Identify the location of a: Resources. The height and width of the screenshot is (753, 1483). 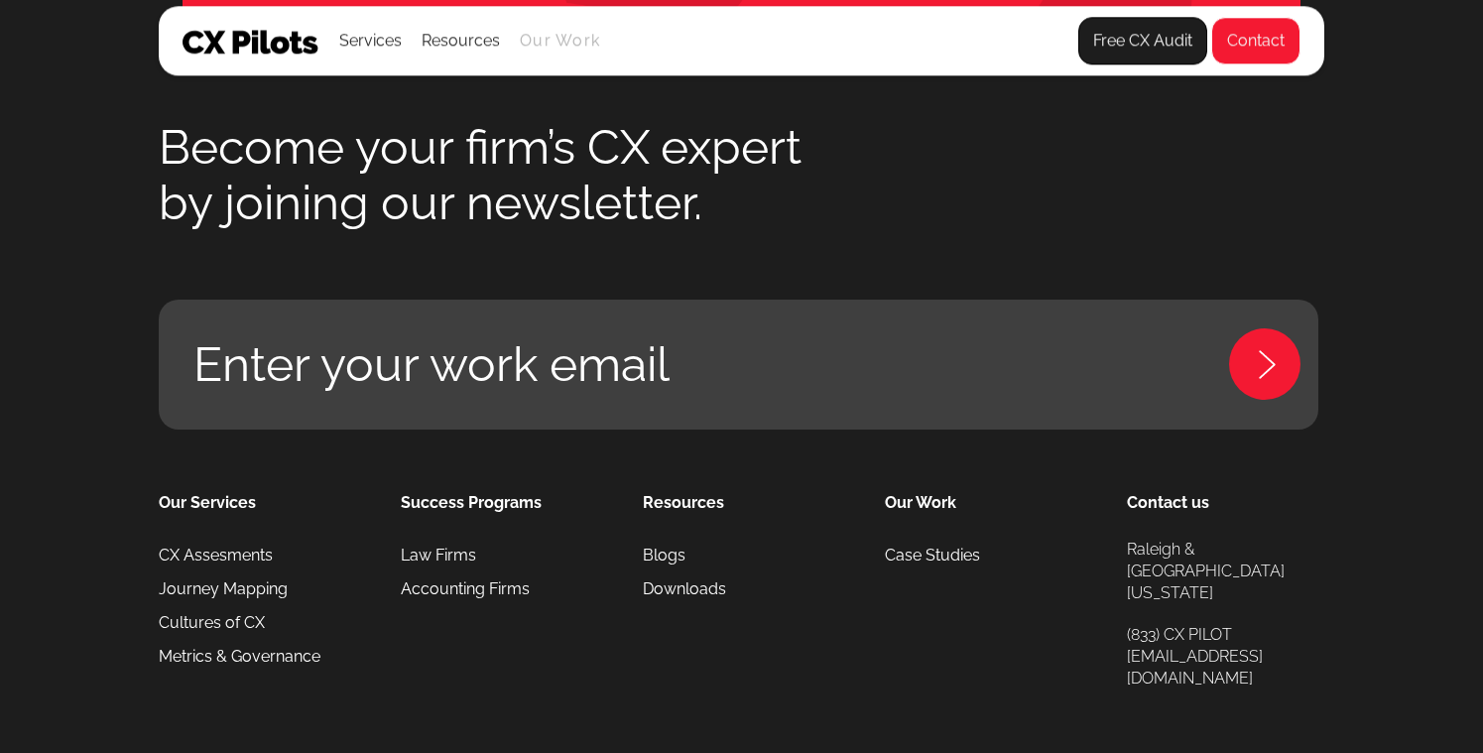
(684, 503).